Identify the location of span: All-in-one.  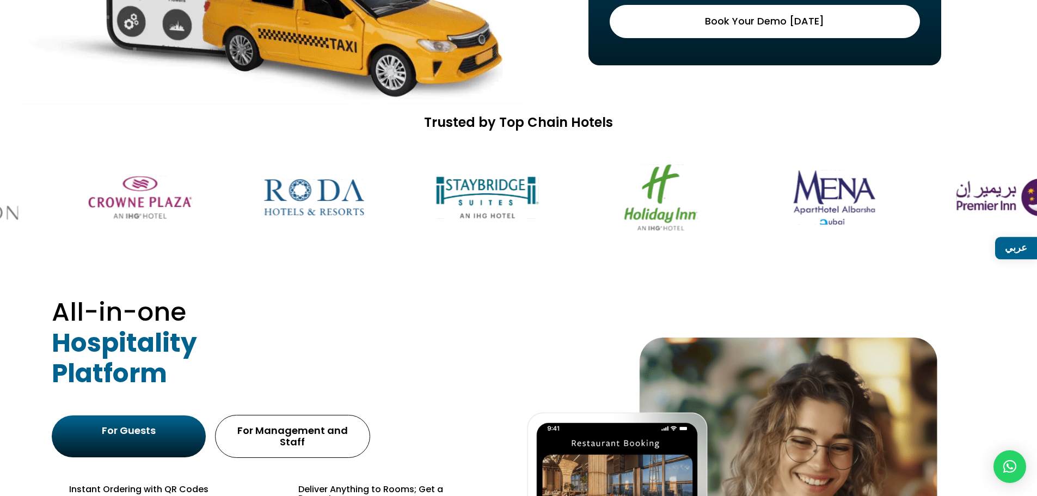
(119, 311).